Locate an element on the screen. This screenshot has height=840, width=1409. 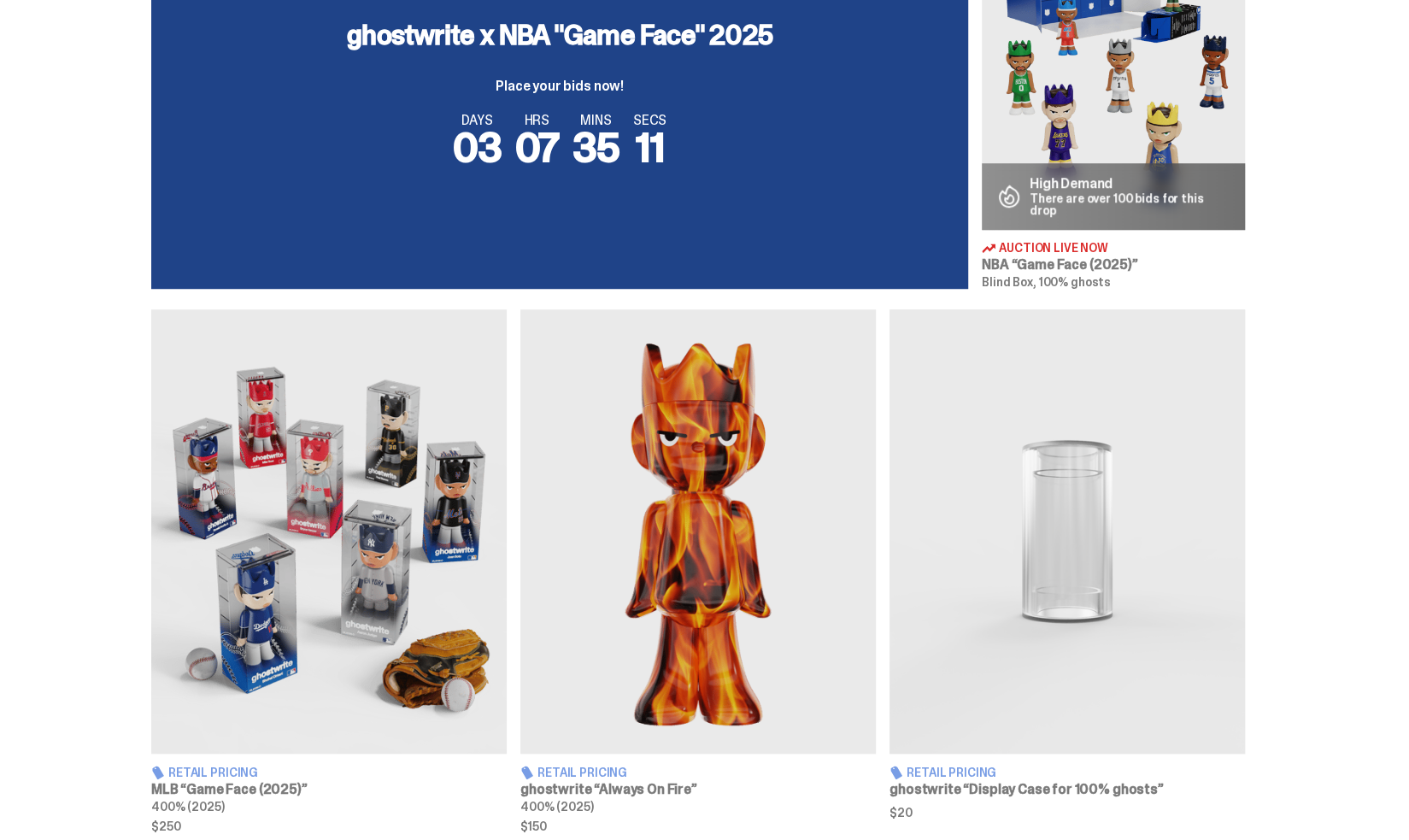
p: There are over 100 bids for this drop is located at coordinates (1131, 204).